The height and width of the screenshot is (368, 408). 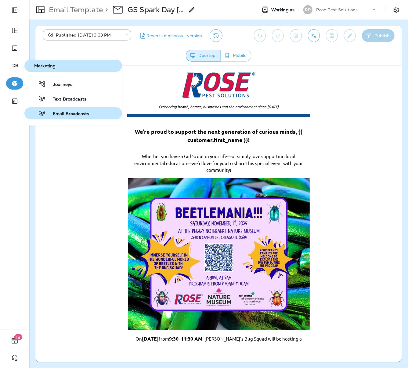 What do you see at coordinates (284, 10) in the screenshot?
I see `span: Working as:` at bounding box center [284, 10].